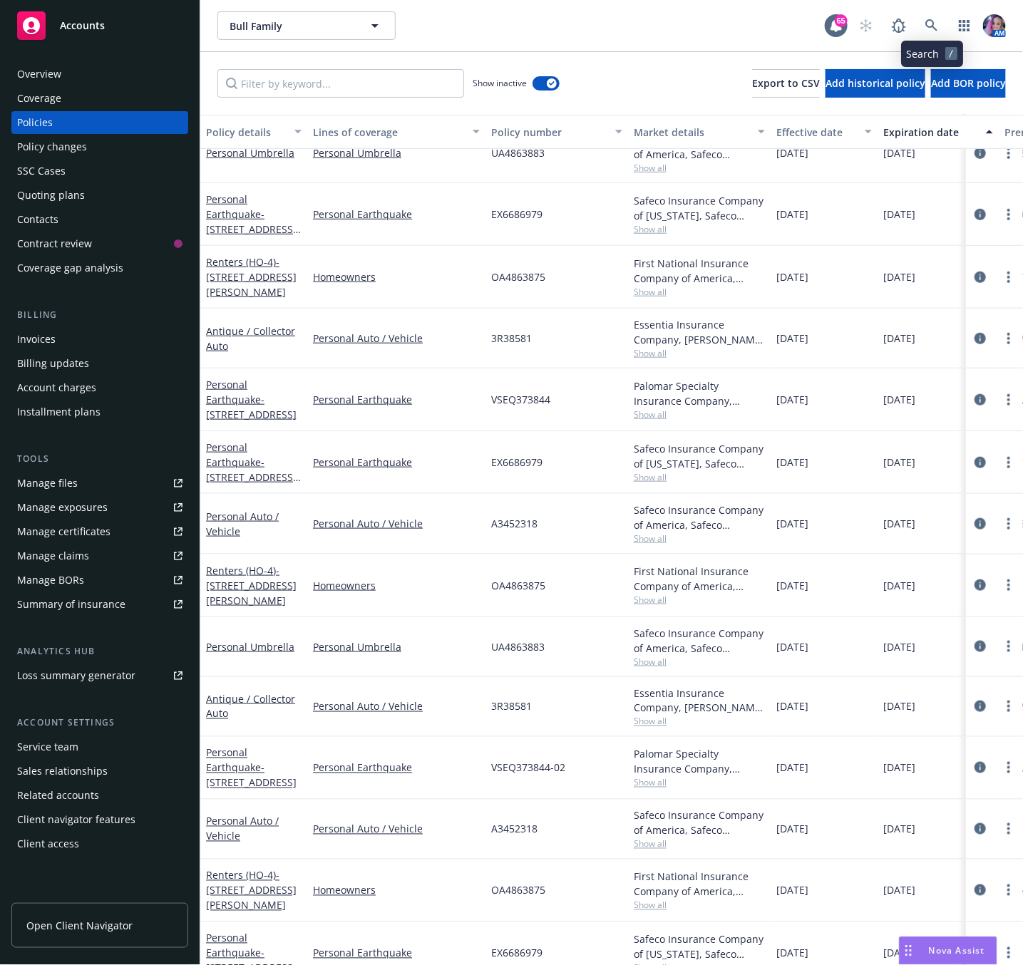  What do you see at coordinates (62, 508) in the screenshot?
I see `div: Manage exposures` at bounding box center [62, 508].